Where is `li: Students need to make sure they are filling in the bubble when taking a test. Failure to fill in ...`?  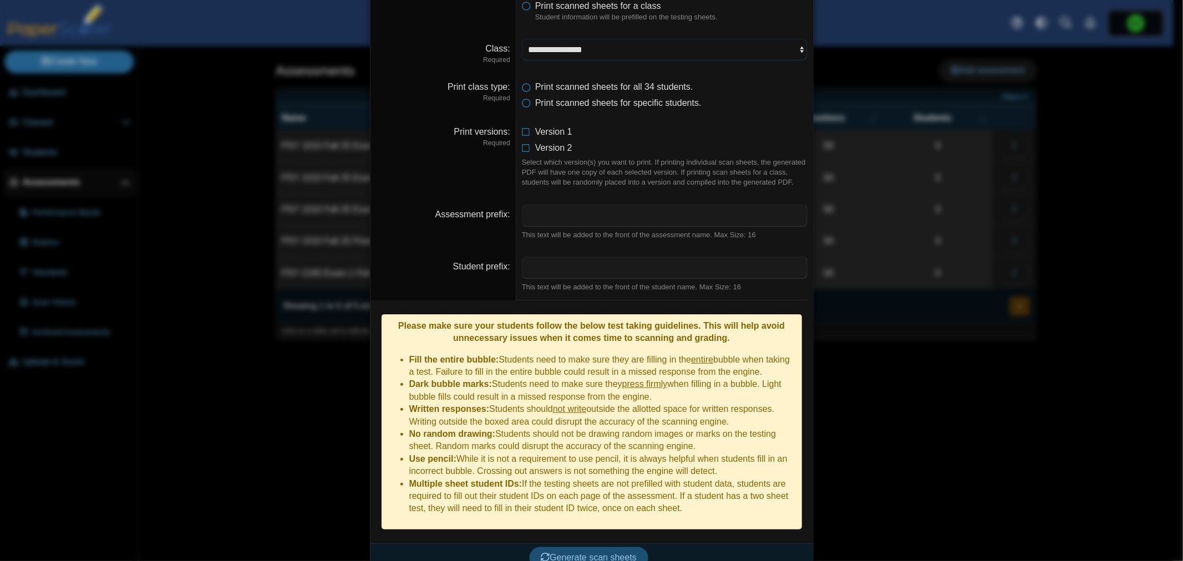 li: Students need to make sure they are filling in the bubble when taking a test. Failure to fill in ... is located at coordinates (603, 366).